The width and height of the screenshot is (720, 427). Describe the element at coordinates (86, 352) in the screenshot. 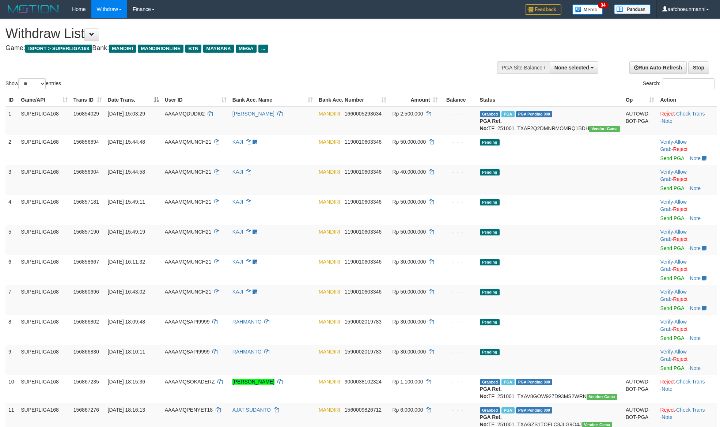

I see `span: 156866830` at that location.